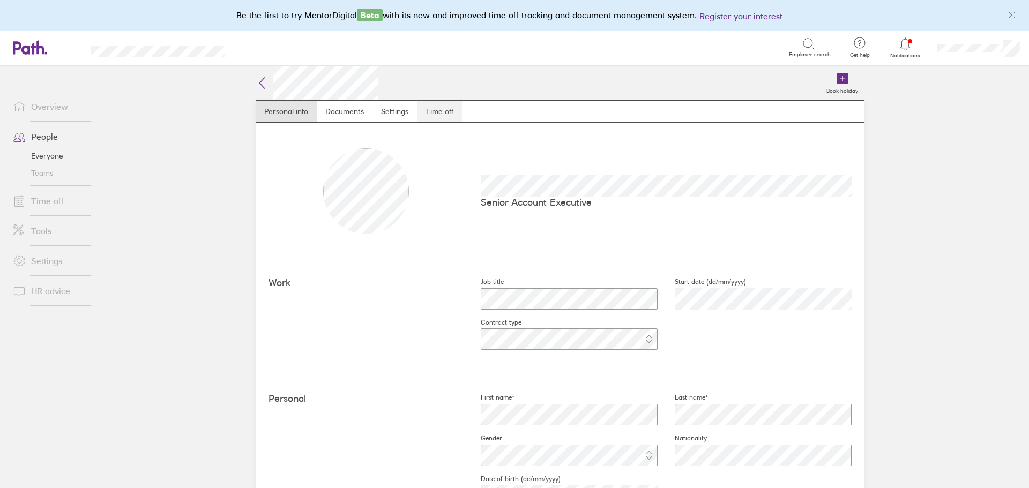 The image size is (1029, 488). What do you see at coordinates (905, 56) in the screenshot?
I see `span: Notifications` at bounding box center [905, 56].